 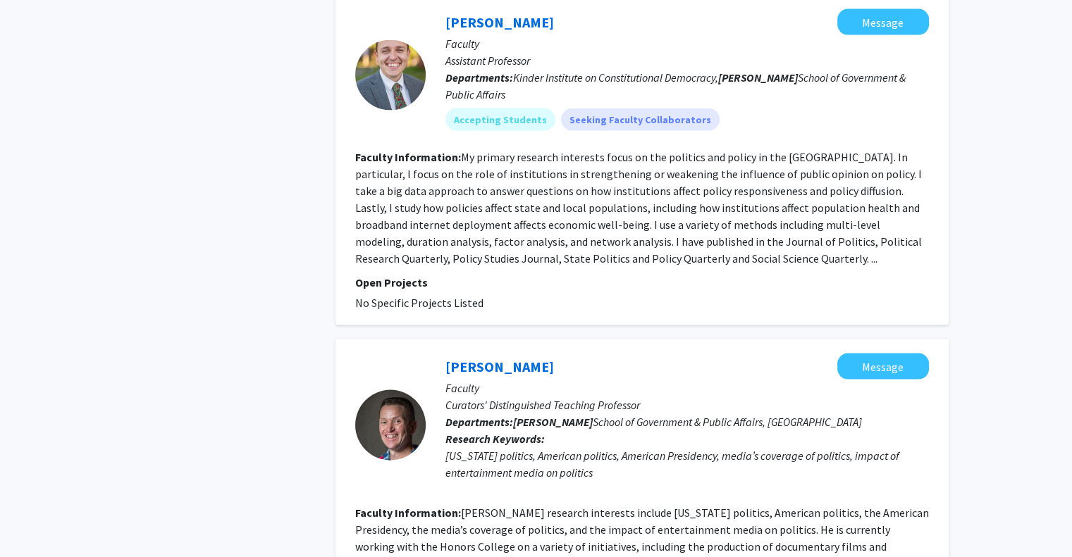 I want to click on span: No Specific Projects Listed, so click(x=419, y=303).